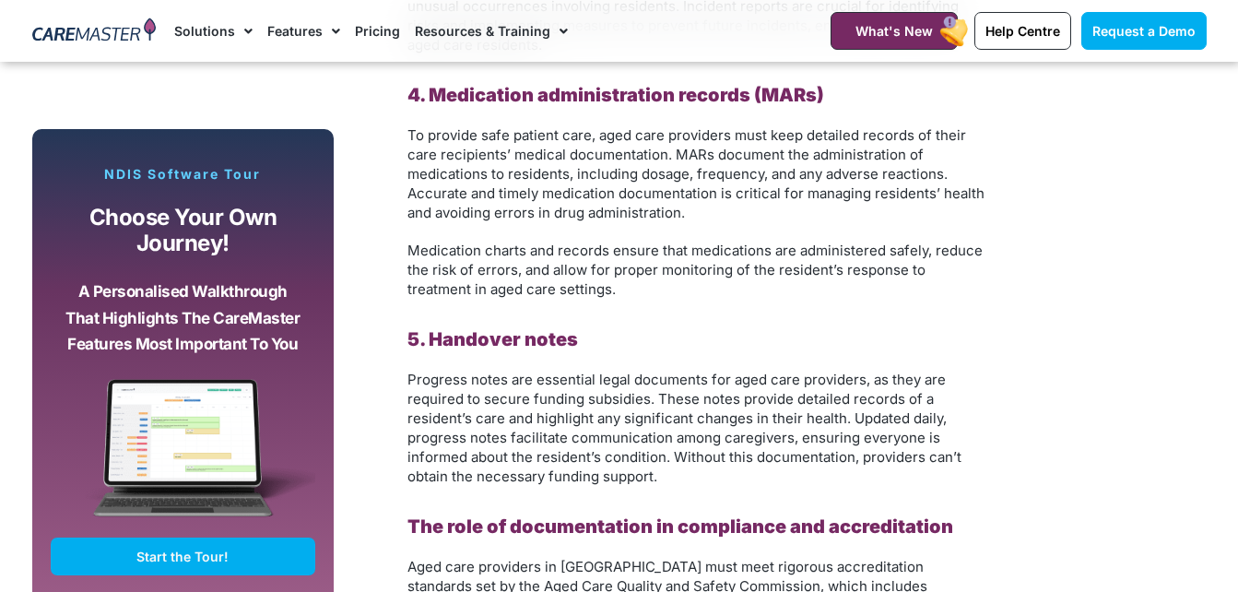  I want to click on span: Progress notes are essential legal documents for aged care providers, as they are required to sec..., so click(684, 428).